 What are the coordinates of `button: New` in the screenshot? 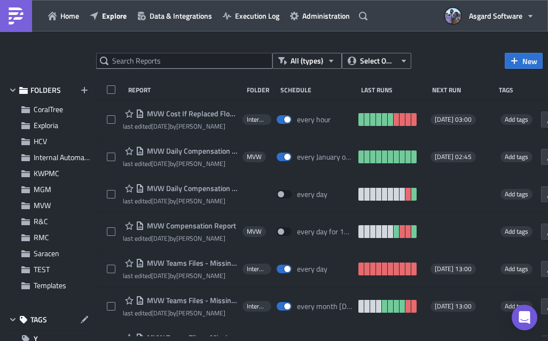 It's located at (523, 61).